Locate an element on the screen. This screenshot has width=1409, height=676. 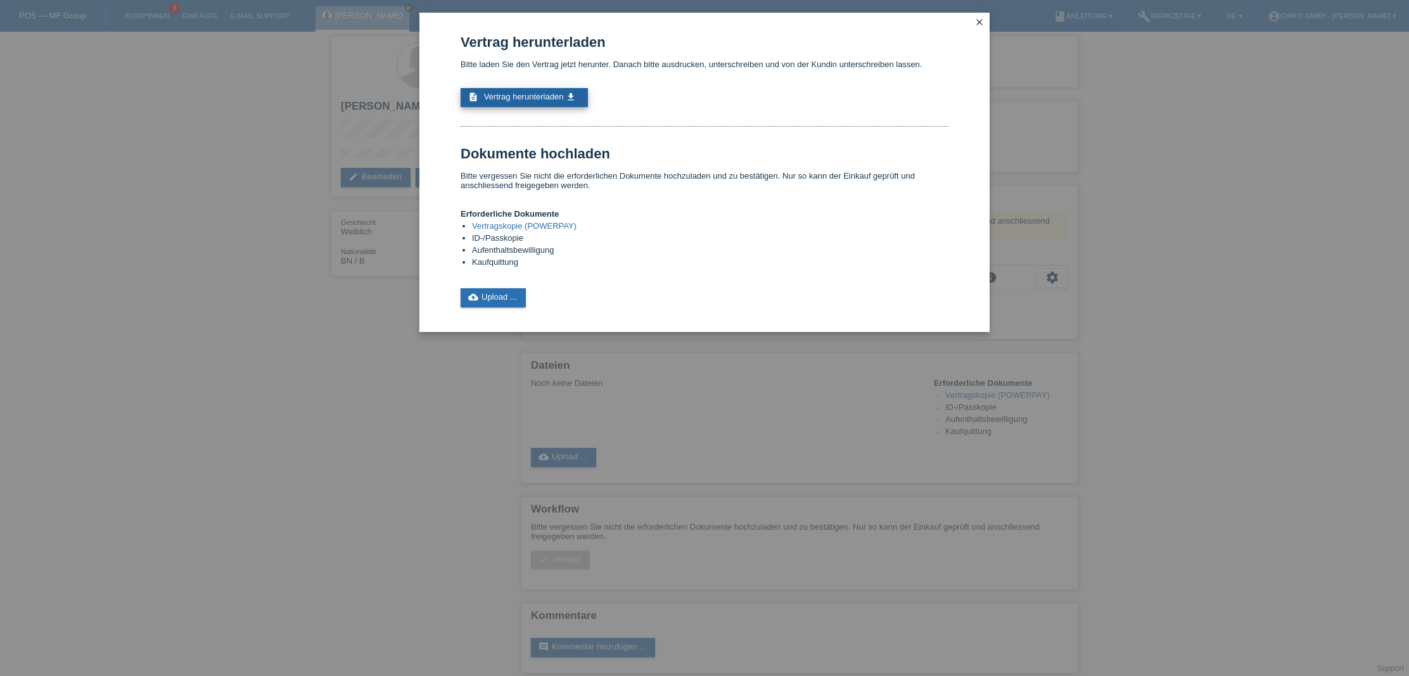
i: description is located at coordinates (473, 97).